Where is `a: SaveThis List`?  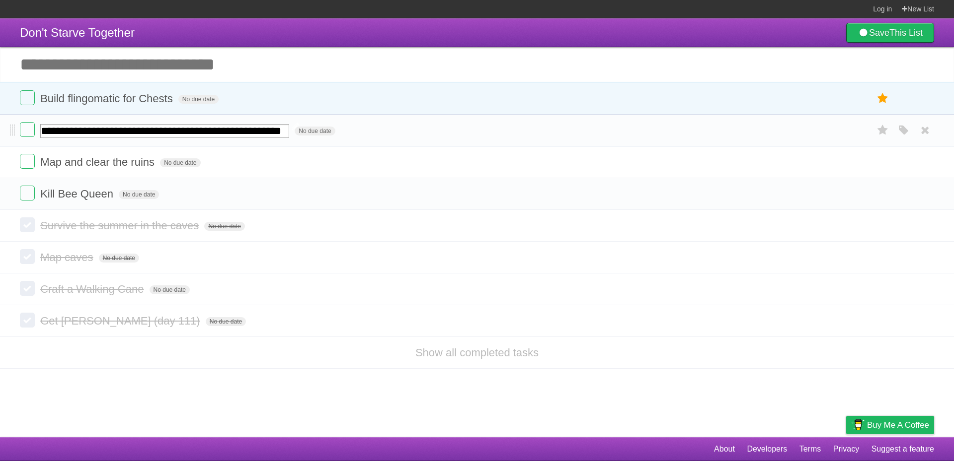 a: SaveThis List is located at coordinates (890, 33).